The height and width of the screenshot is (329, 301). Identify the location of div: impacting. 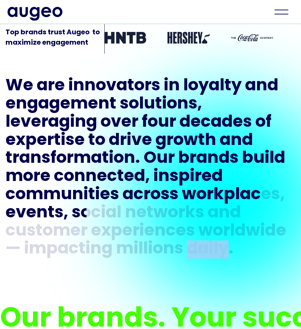
(68, 249).